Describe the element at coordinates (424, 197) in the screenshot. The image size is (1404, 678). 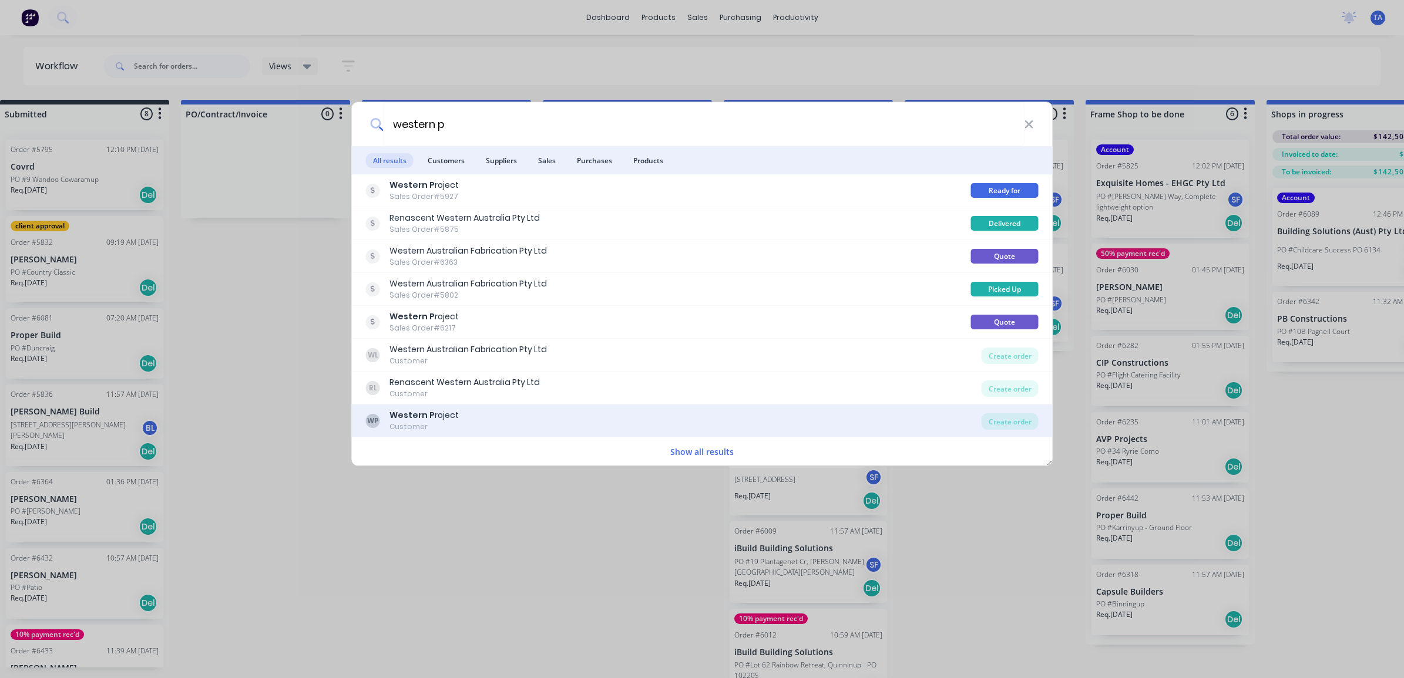
I see `div: Sales Order #5927` at that location.